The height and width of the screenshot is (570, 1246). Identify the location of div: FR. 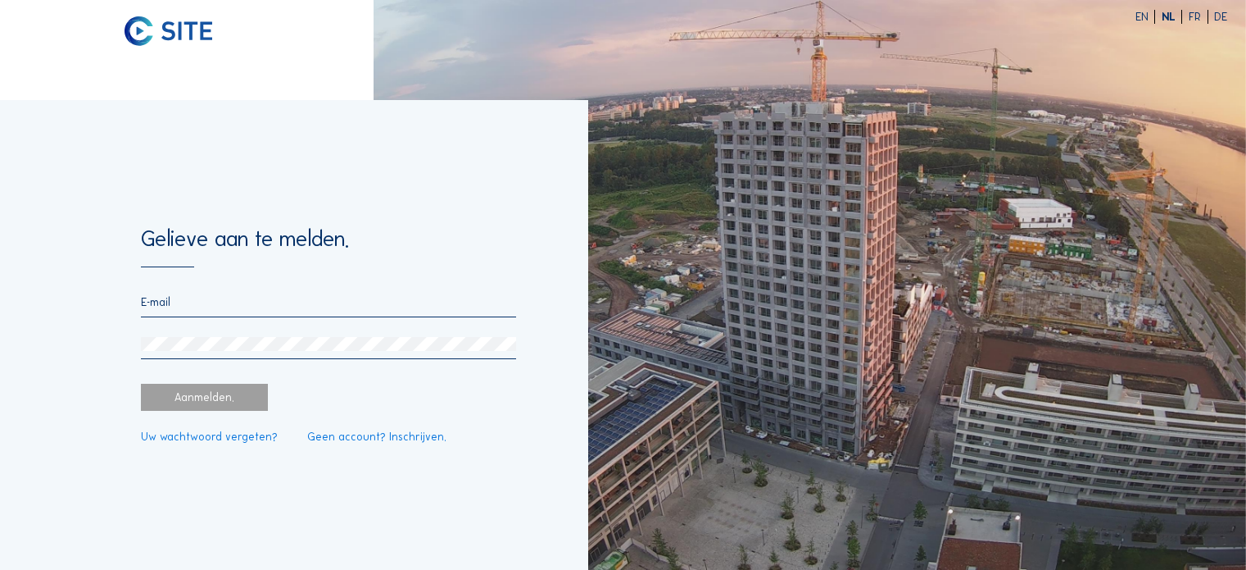
(1199, 17).